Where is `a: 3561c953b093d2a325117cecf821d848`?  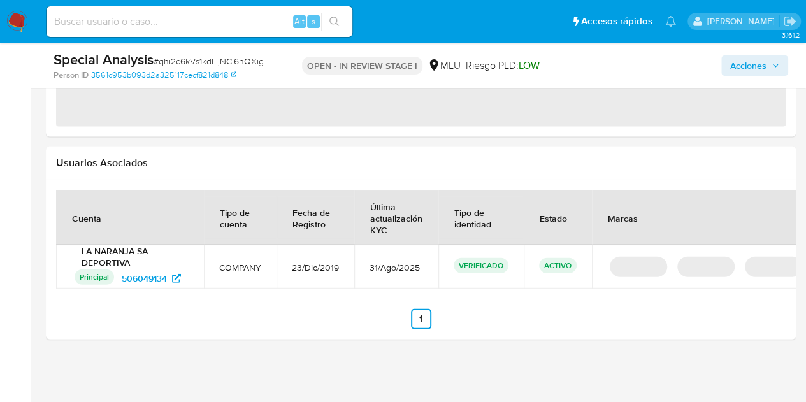
a: 3561c953b093d2a325117cecf821d848 is located at coordinates (164, 75).